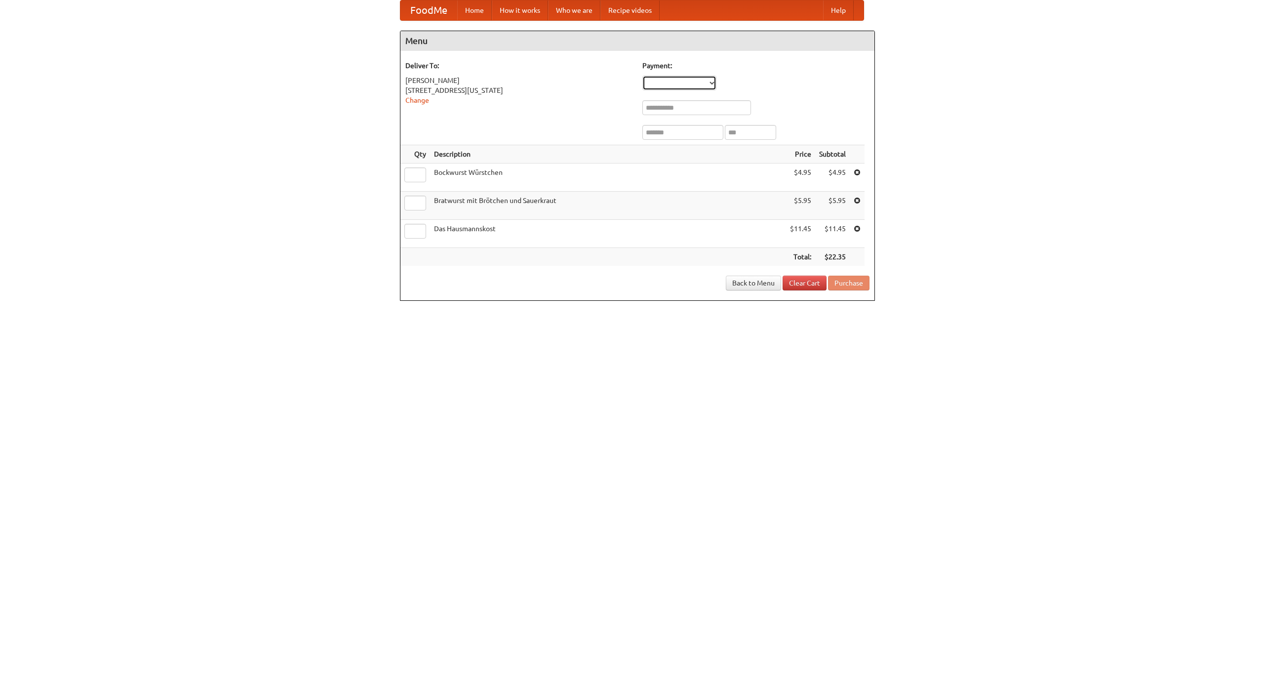  Describe the element at coordinates (520, 10) in the screenshot. I see `a: How it works` at that location.